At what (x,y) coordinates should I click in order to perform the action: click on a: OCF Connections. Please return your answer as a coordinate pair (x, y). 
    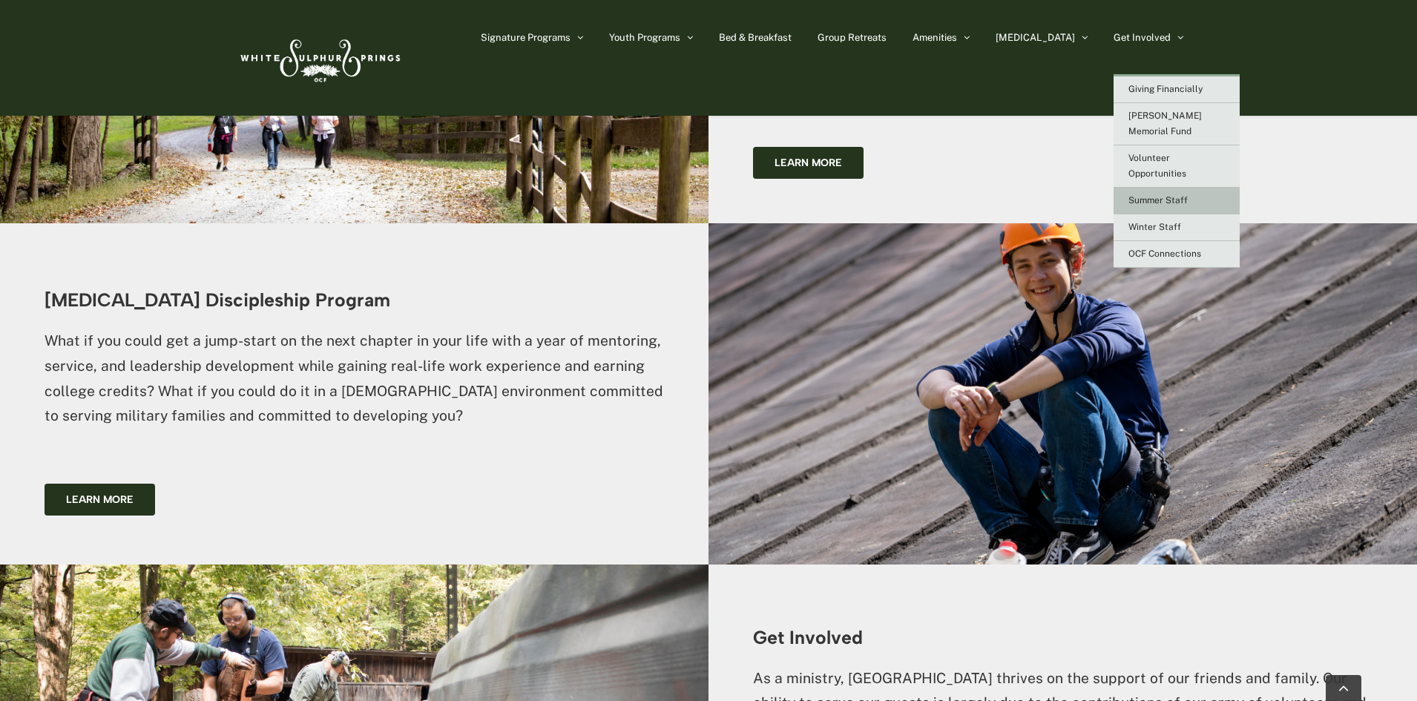
    Looking at the image, I should click on (1176, 254).